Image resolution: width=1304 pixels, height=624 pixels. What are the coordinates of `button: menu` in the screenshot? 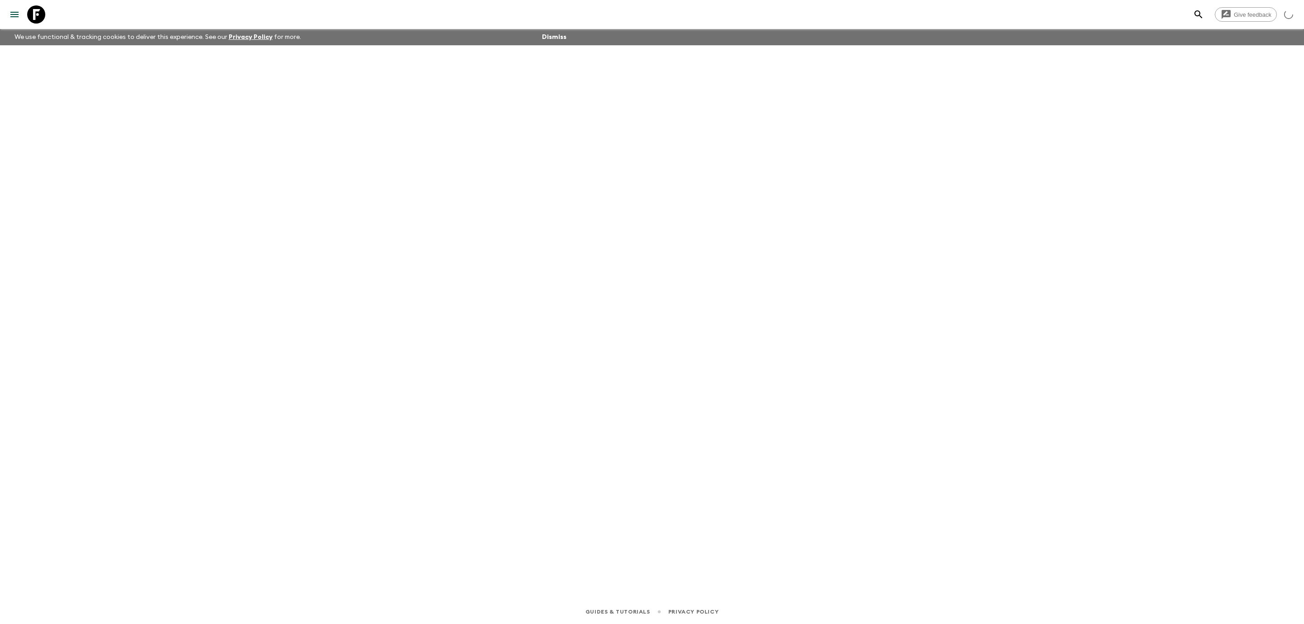 It's located at (14, 14).